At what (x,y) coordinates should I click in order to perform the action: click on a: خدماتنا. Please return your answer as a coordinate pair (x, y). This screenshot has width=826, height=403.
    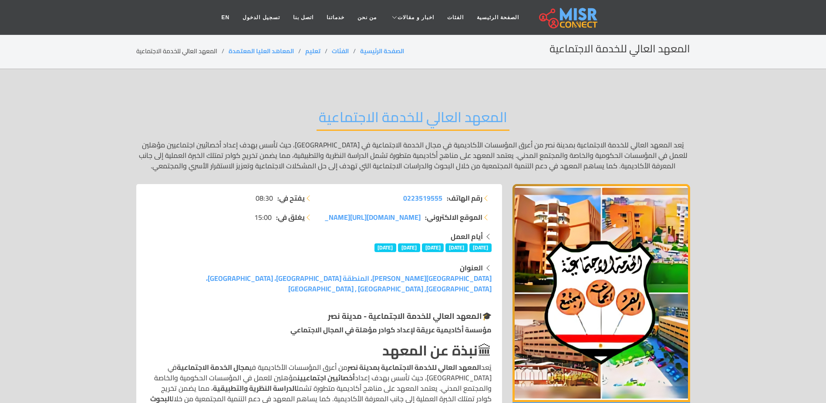
    Looking at the image, I should click on (335, 17).